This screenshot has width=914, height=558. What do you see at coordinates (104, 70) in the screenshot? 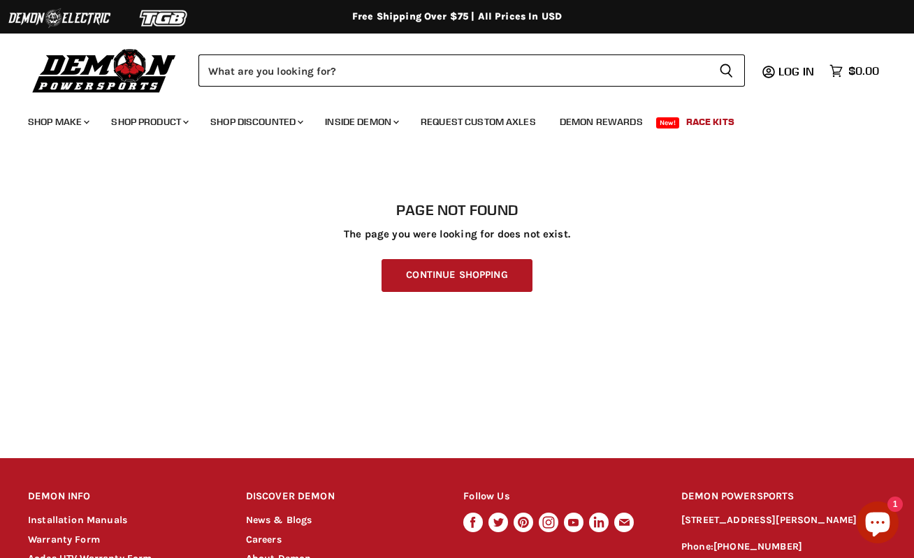
I see `img: Demon Powersports` at bounding box center [104, 70].